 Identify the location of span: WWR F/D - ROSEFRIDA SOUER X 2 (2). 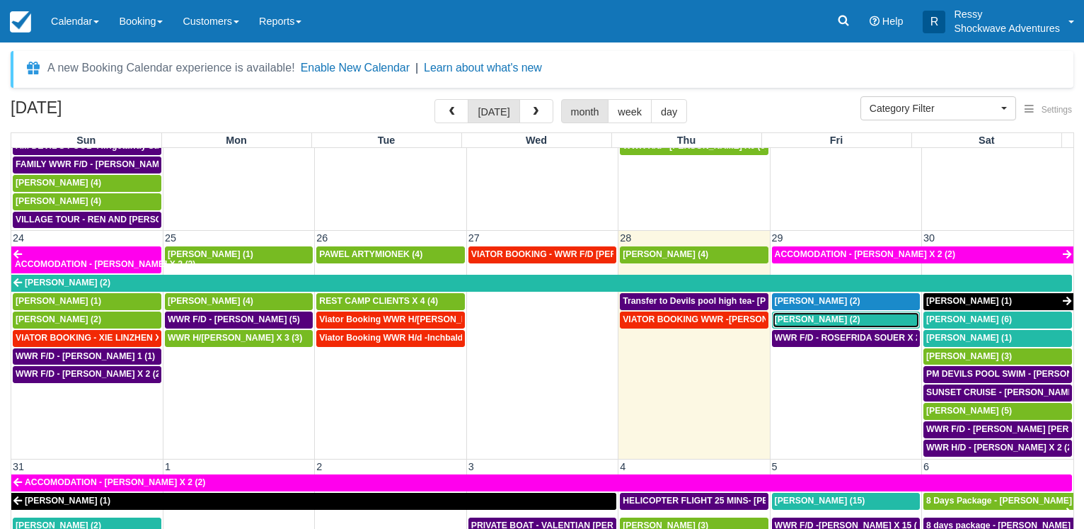
(854, 338).